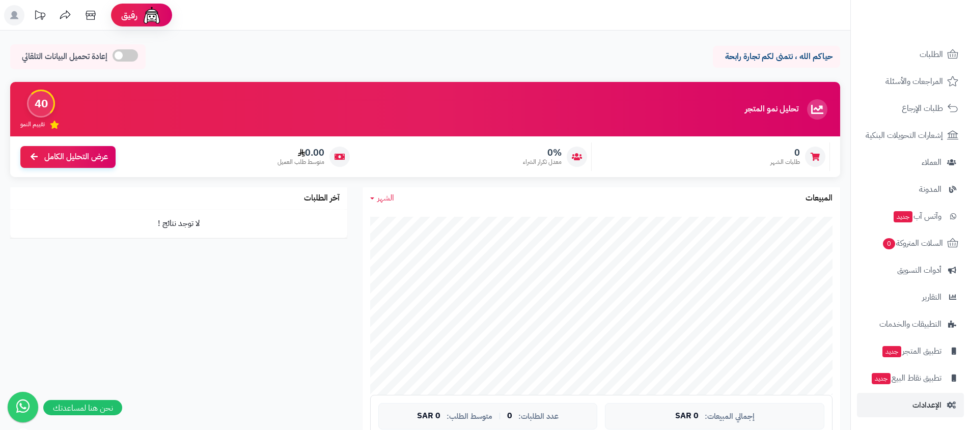 The image size is (970, 430). I want to click on span: أدوات التسويق, so click(919, 270).